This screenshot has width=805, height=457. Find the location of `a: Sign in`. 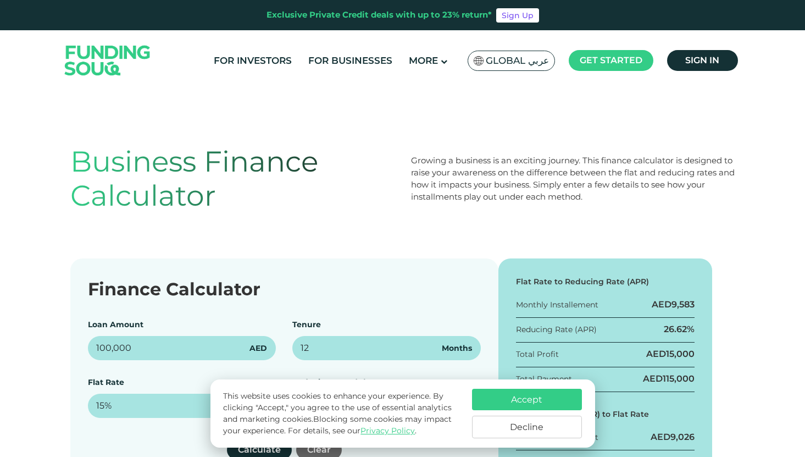

a: Sign in is located at coordinates (703, 60).